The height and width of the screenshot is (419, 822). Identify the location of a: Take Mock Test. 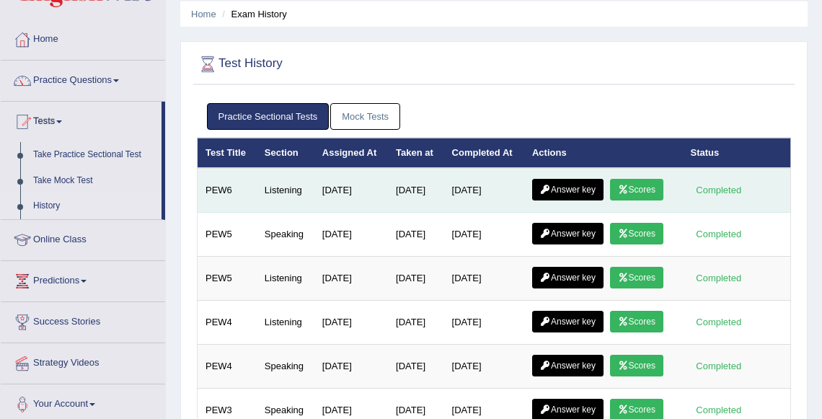
(94, 181).